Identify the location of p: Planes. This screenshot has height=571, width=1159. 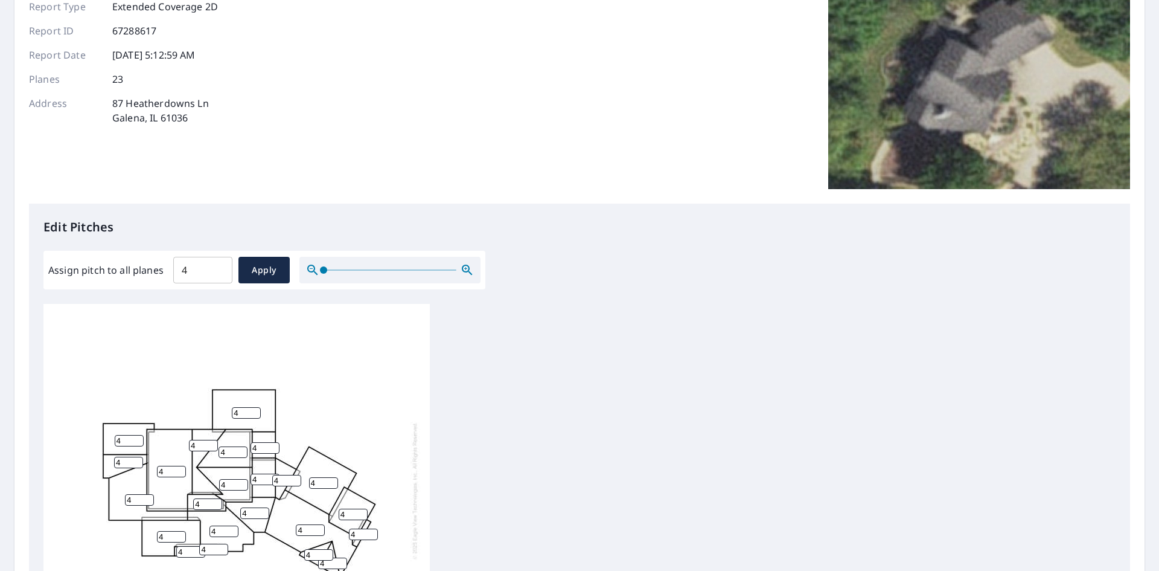
(65, 79).